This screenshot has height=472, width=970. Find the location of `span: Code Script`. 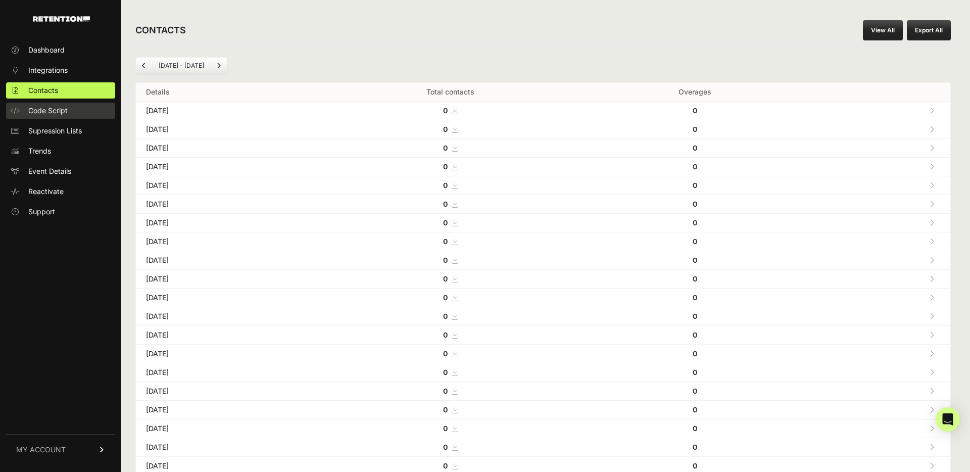

span: Code Script is located at coordinates (48, 111).